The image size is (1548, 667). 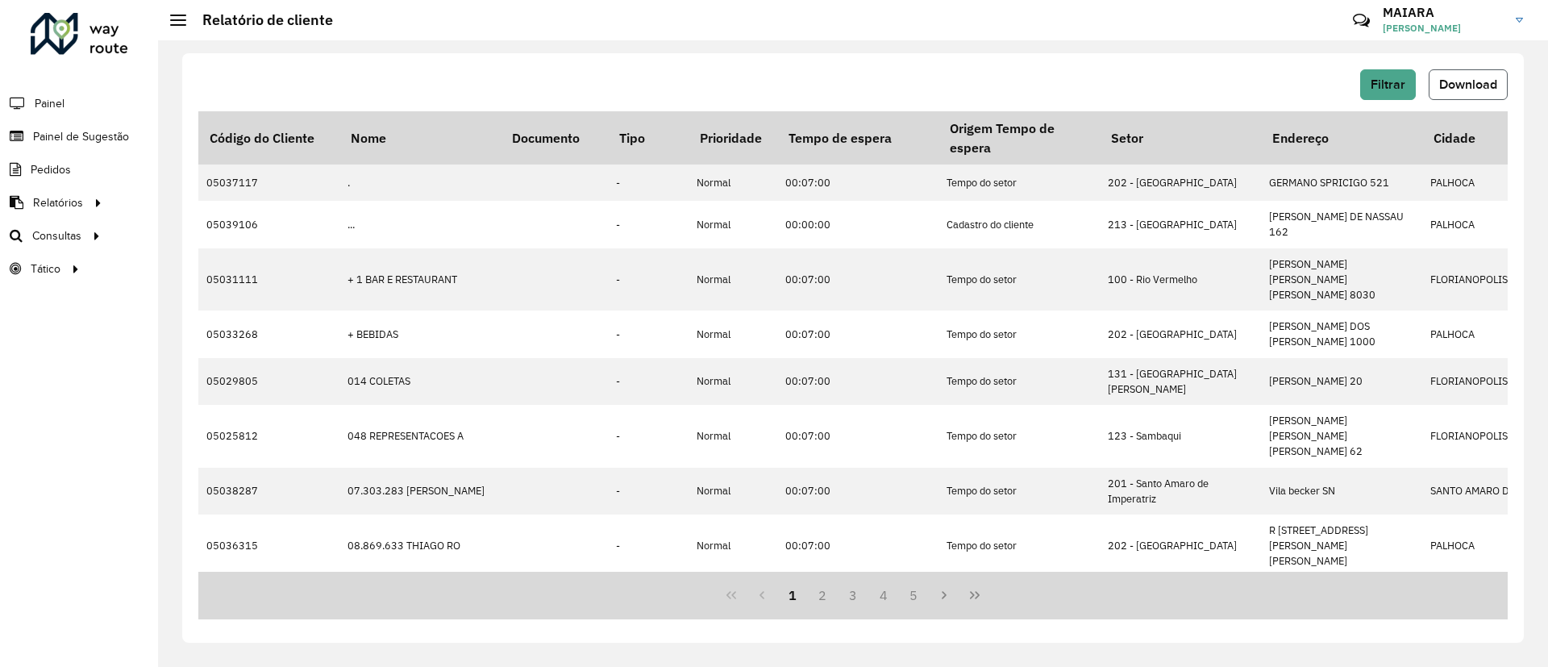 I want to click on h3: MAIARA, so click(x=1443, y=12).